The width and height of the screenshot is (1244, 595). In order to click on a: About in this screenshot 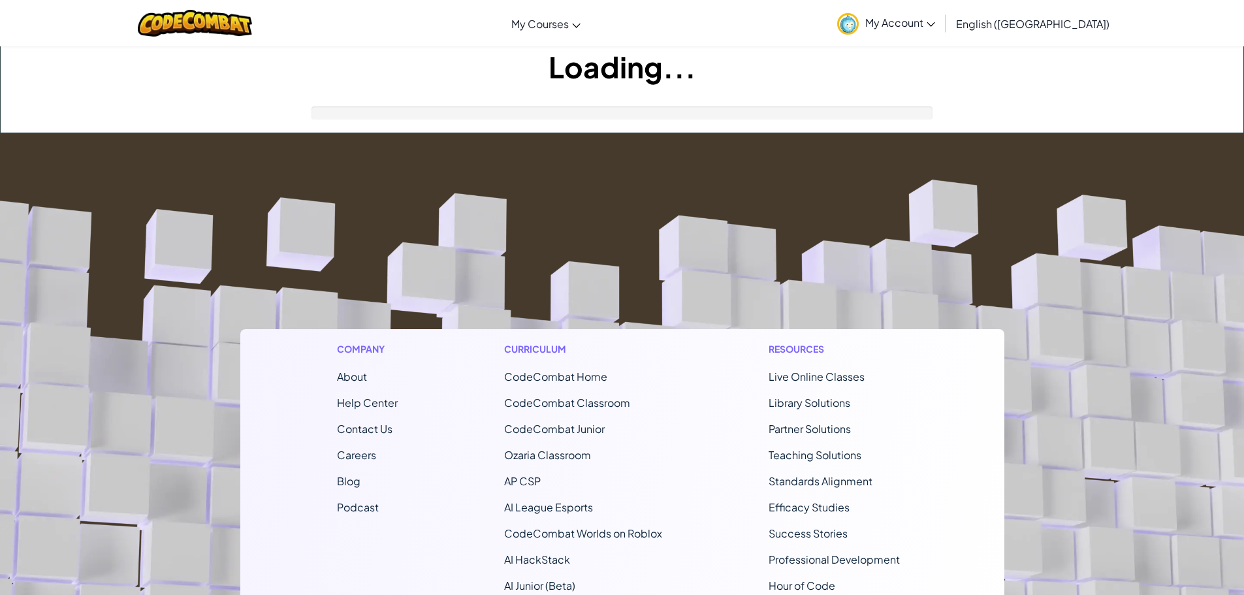, I will do `click(352, 376)`.